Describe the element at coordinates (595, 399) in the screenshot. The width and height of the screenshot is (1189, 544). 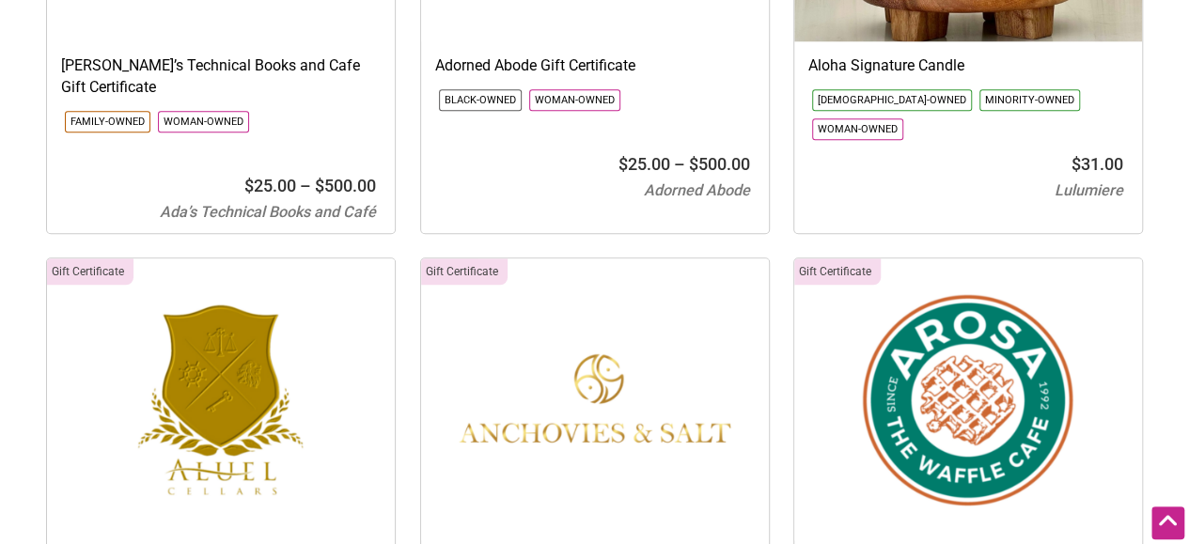
I see `img: Anchovies & Salt logo` at that location.